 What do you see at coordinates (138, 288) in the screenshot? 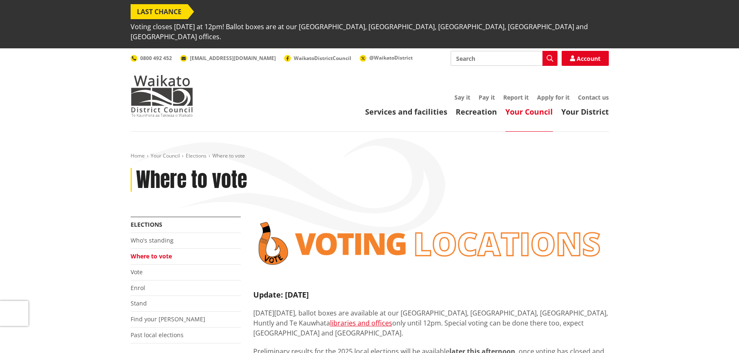
I see `a: Enrol` at bounding box center [138, 288].